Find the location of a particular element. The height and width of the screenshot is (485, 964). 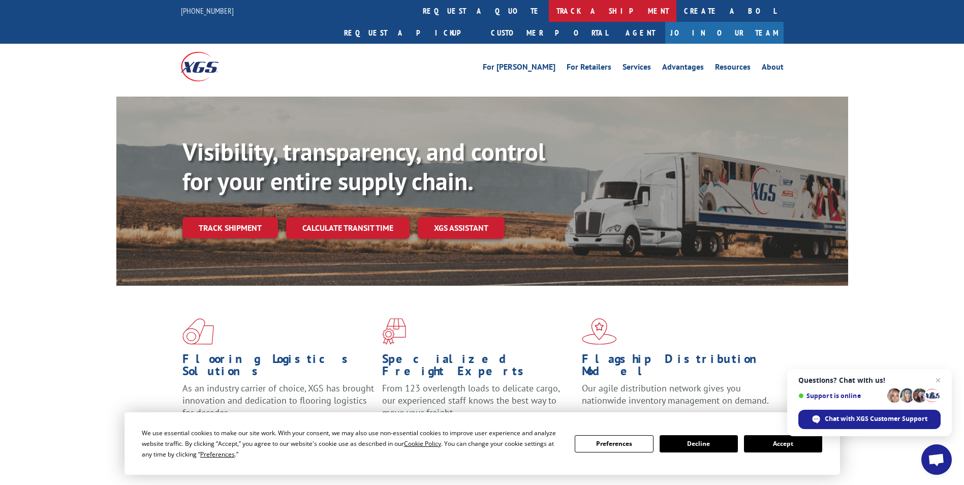

a: Advantages is located at coordinates (683, 69).